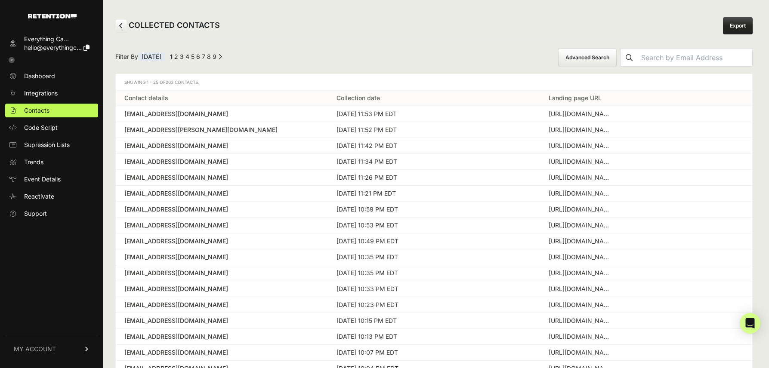 The image size is (769, 368). Describe the element at coordinates (40, 76) in the screenshot. I see `span: Dashboard` at that location.